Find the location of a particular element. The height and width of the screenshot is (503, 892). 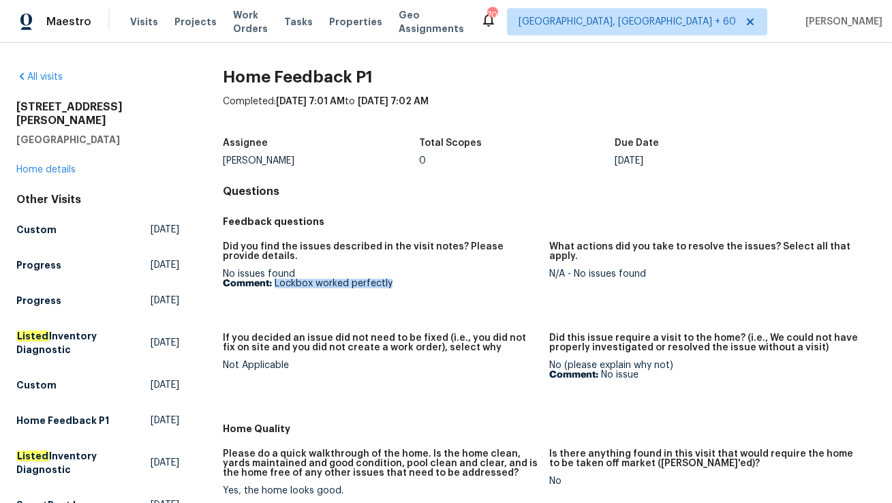

h5: What actions did you take to resolve the issues? Select all that apply. is located at coordinates (706, 251).